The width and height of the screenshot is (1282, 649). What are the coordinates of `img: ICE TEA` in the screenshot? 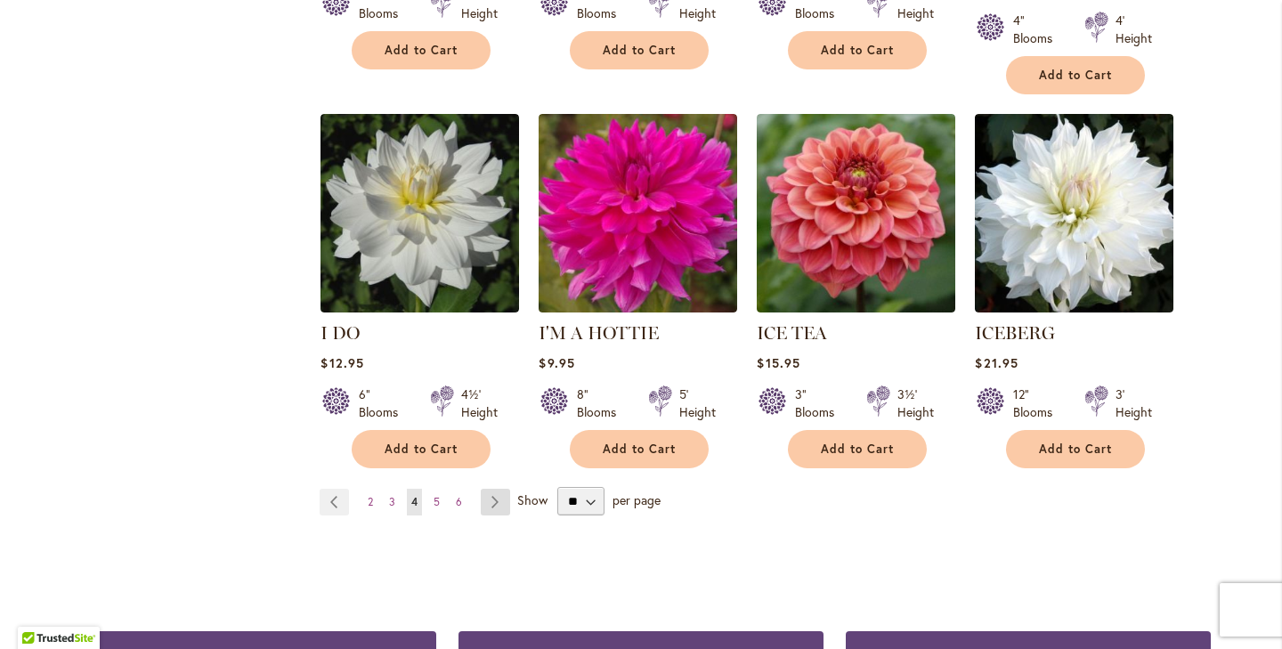 It's located at (856, 213).